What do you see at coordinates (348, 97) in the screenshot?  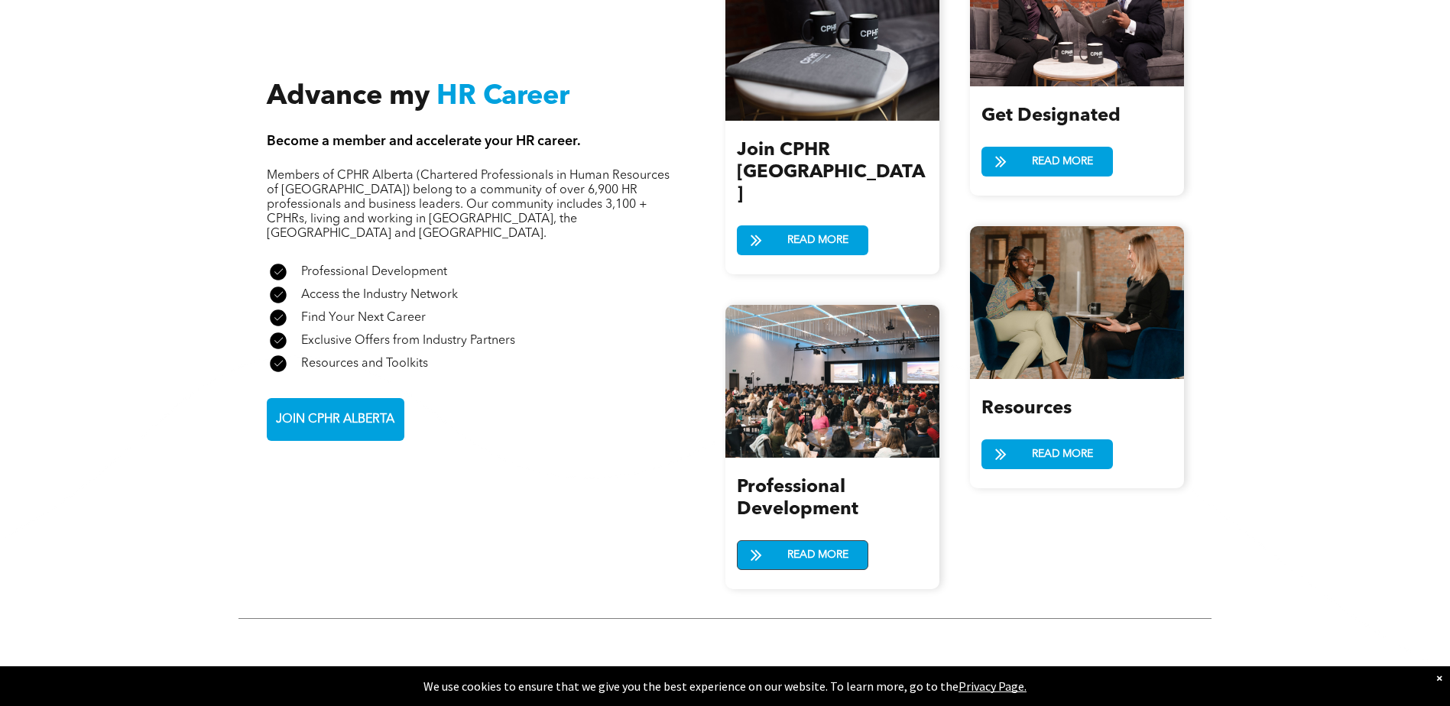 I see `span: Advance my` at bounding box center [348, 97].